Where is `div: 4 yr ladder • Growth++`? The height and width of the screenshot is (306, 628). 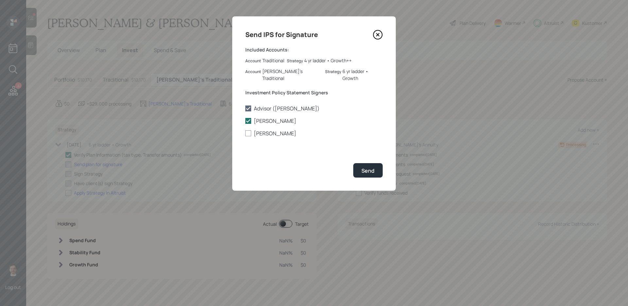 div: 4 yr ladder • Growth++ is located at coordinates (328, 60).